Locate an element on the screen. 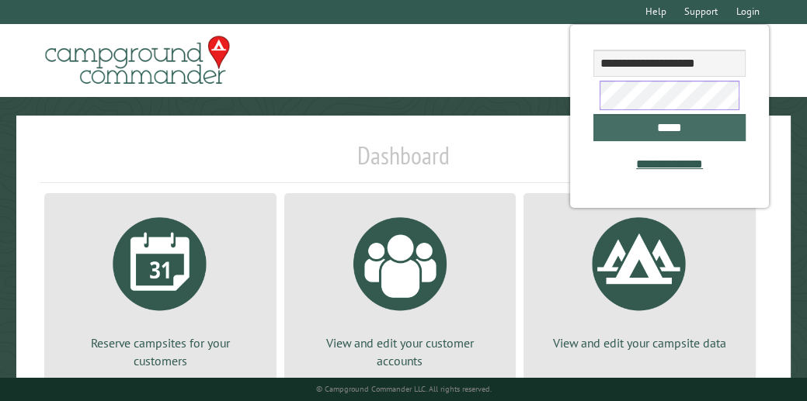 This screenshot has width=807, height=401. p: Reserve campsites for your customers is located at coordinates (160, 352).